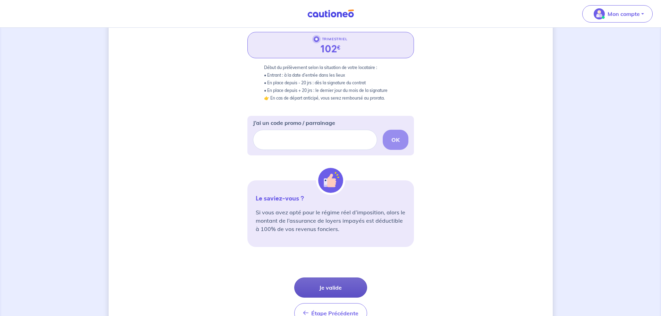 The image size is (661, 316). What do you see at coordinates (335, 39) in the screenshot?
I see `p: TRIMESTRIEL` at bounding box center [335, 39].